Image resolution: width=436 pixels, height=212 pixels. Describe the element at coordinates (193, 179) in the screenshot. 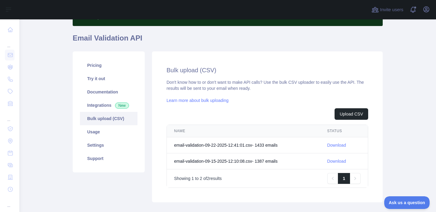

I see `span: 1` at that location.